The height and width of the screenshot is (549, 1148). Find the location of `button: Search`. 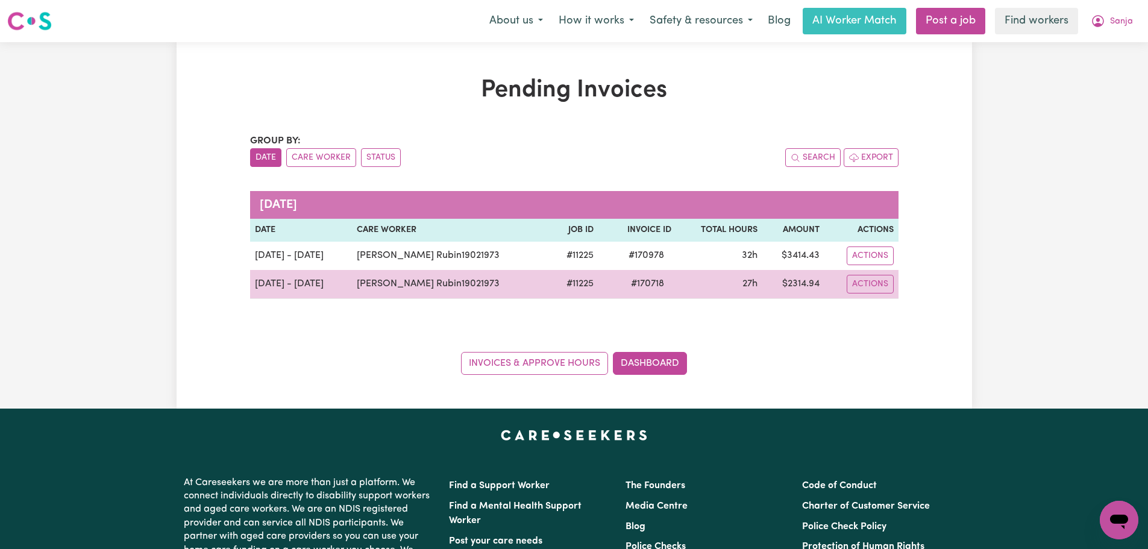

button: Search is located at coordinates (813, 157).